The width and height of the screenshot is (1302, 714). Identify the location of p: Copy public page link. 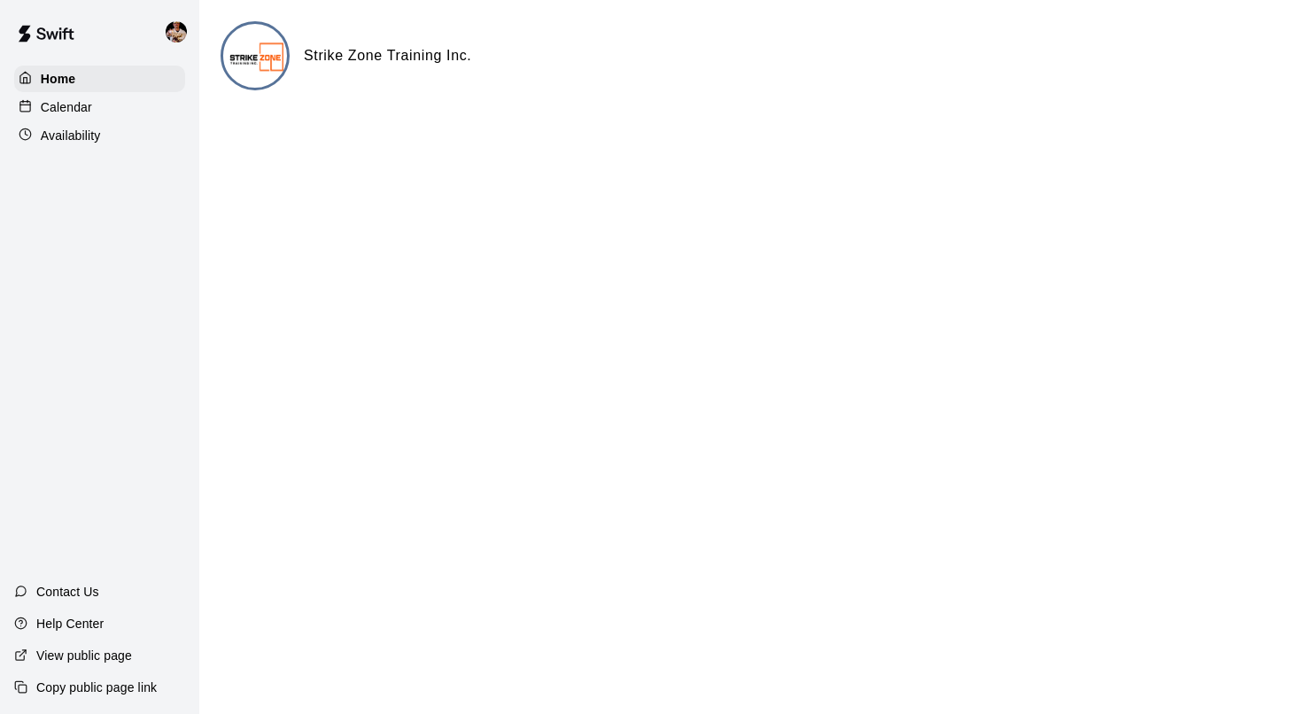
(97, 687).